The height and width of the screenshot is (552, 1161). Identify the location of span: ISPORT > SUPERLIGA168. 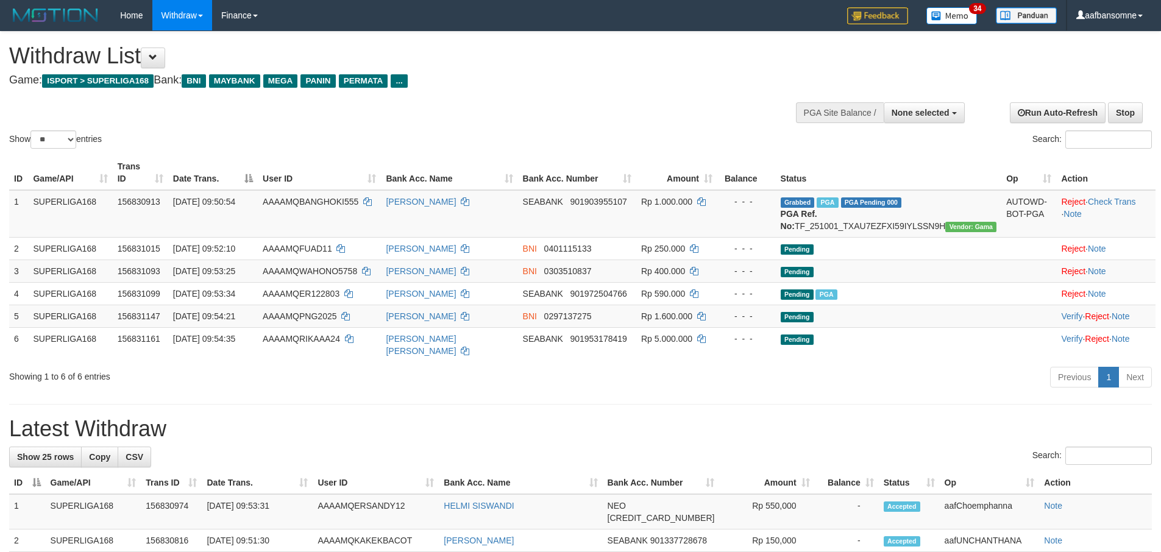
(98, 81).